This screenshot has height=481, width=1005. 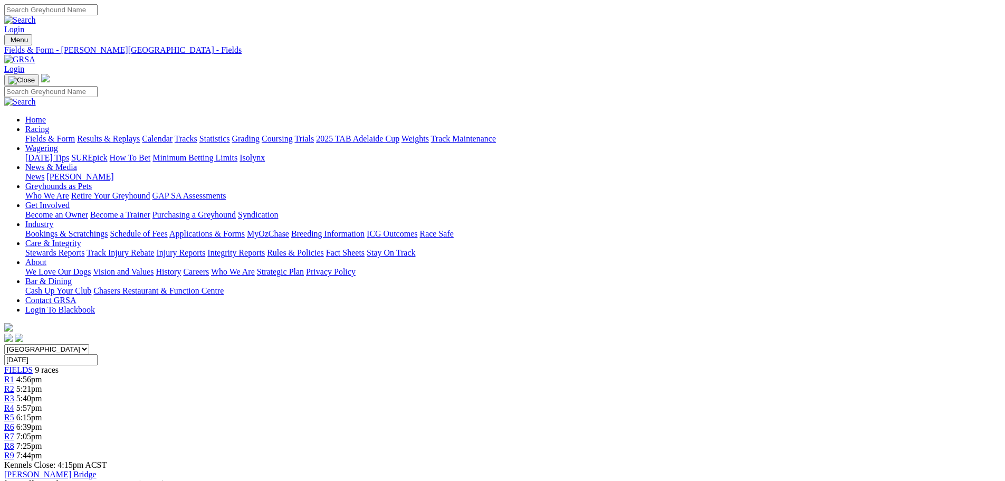 I want to click on span: 5:21pm, so click(x=29, y=388).